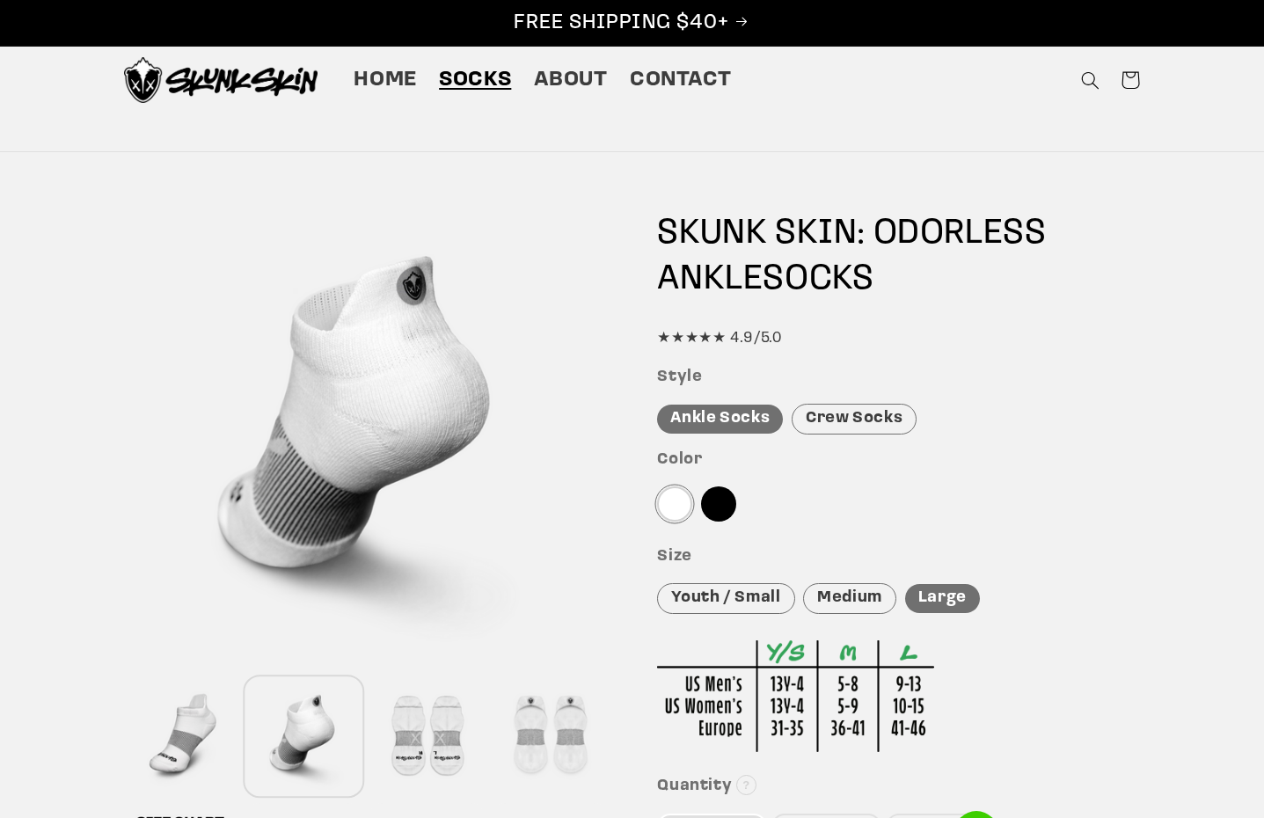 Image resolution: width=1264 pixels, height=818 pixels. What do you see at coordinates (898, 460) in the screenshot?
I see `h3: Color` at bounding box center [898, 460].